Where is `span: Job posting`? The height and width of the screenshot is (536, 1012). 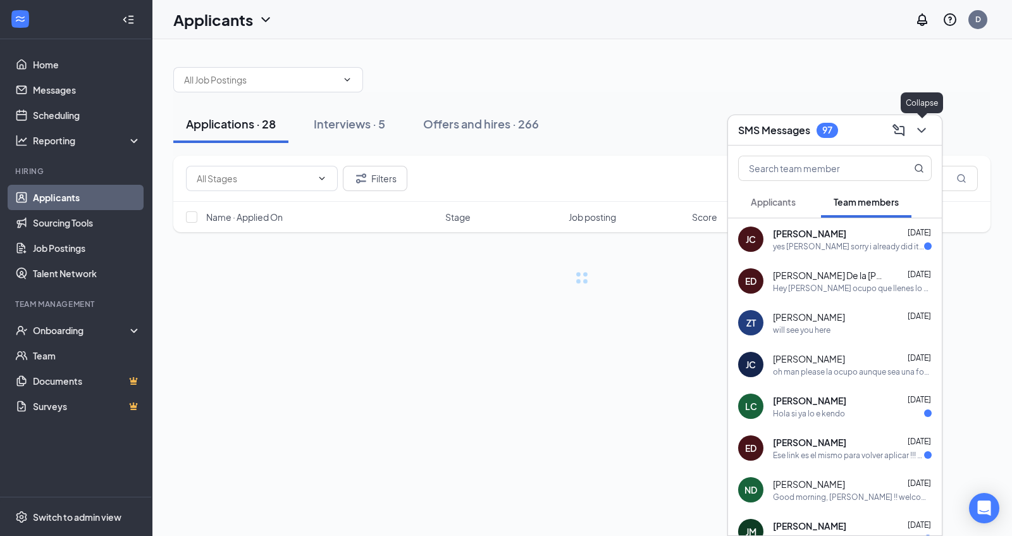
span: Job posting is located at coordinates (592, 217).